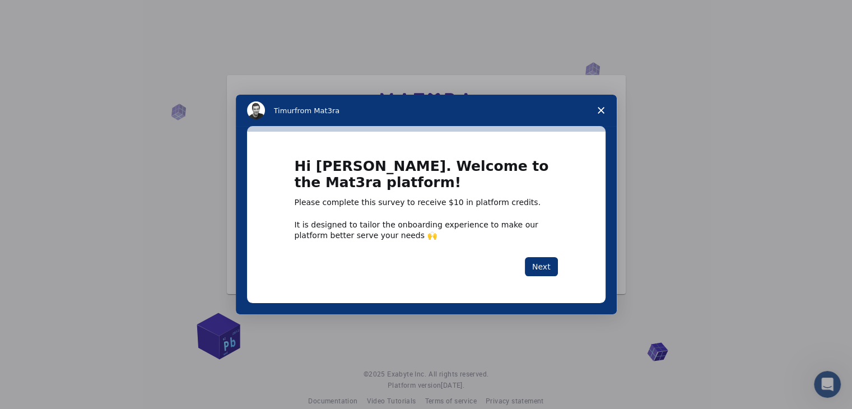 The height and width of the screenshot is (409, 852). I want to click on img: Profile image for Timur, so click(256, 110).